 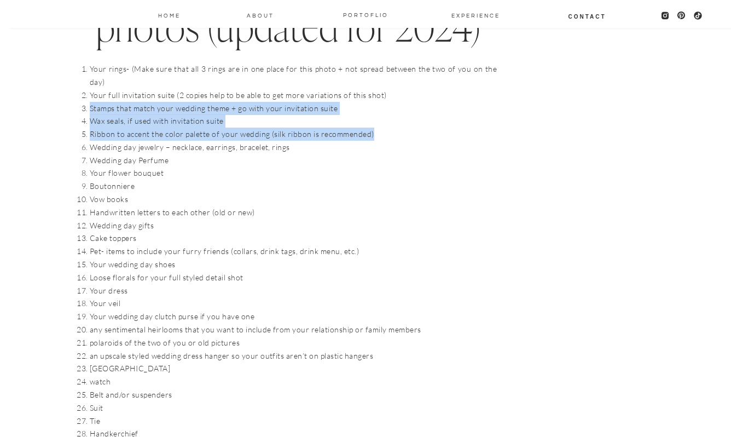 I want to click on li: Vow books, so click(x=293, y=199).